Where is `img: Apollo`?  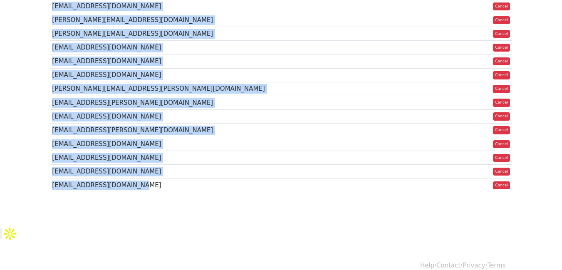 img: Apollo is located at coordinates (10, 234).